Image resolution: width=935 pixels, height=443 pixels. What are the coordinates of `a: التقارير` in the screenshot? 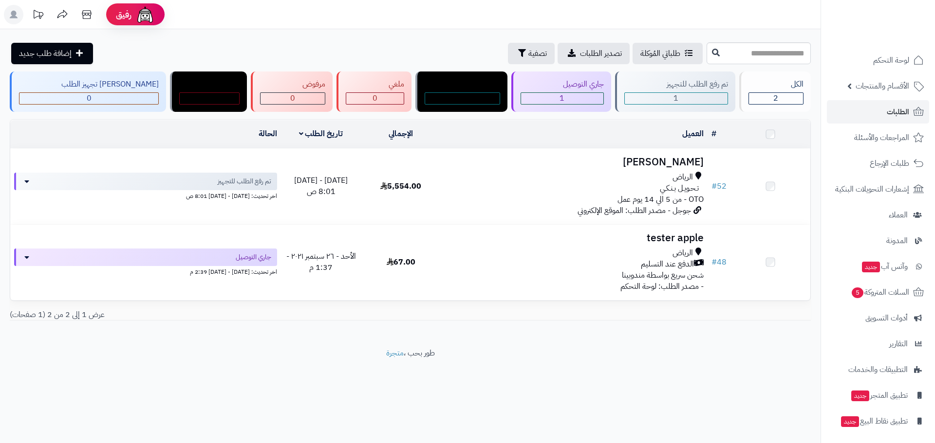 It's located at (878, 344).